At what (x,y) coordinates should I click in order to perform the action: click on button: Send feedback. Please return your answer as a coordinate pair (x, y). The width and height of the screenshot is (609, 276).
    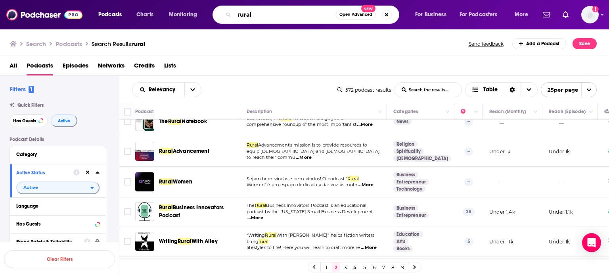
    Looking at the image, I should click on (486, 44).